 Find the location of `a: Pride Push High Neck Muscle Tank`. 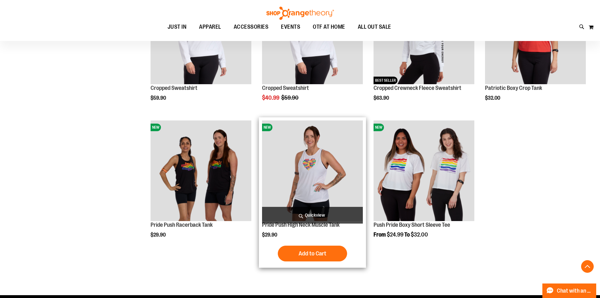

a: Pride Push High Neck Muscle Tank is located at coordinates (301, 225).